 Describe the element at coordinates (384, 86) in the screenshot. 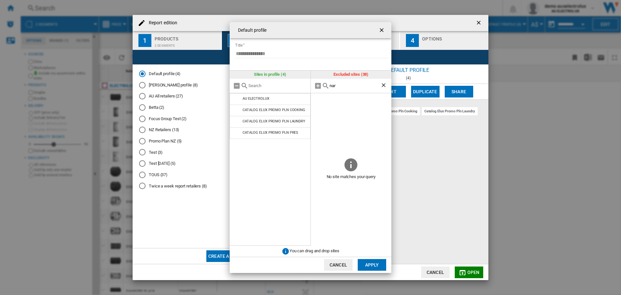

I see `ng-md-icon: Clear search` at that location.